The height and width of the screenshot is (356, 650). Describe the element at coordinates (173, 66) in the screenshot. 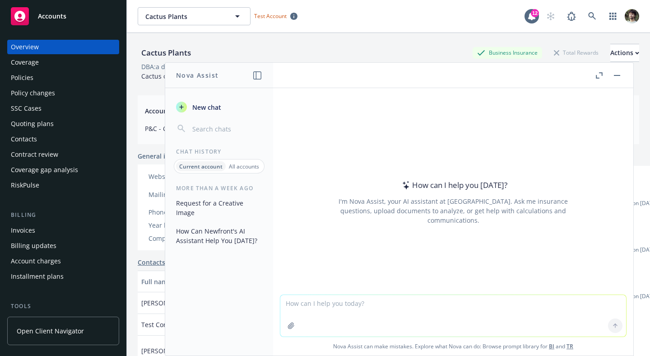

I see `div: DBA: a dba new 123!!!` at that location.